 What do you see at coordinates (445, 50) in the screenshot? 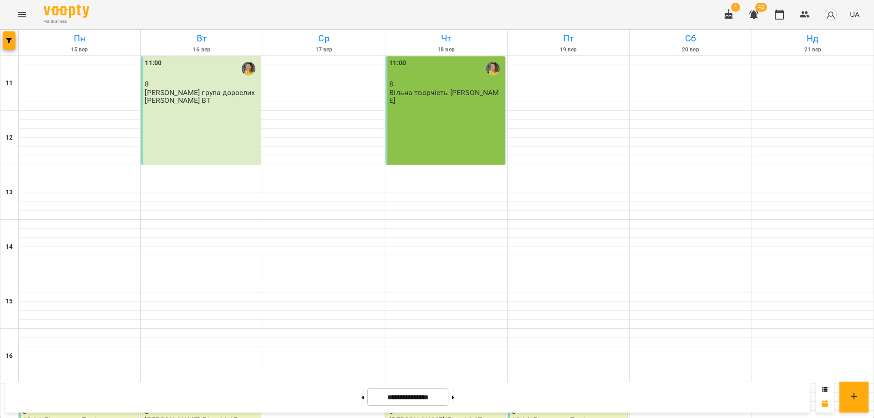
I see `h6: 18 вер` at bounding box center [445, 50].